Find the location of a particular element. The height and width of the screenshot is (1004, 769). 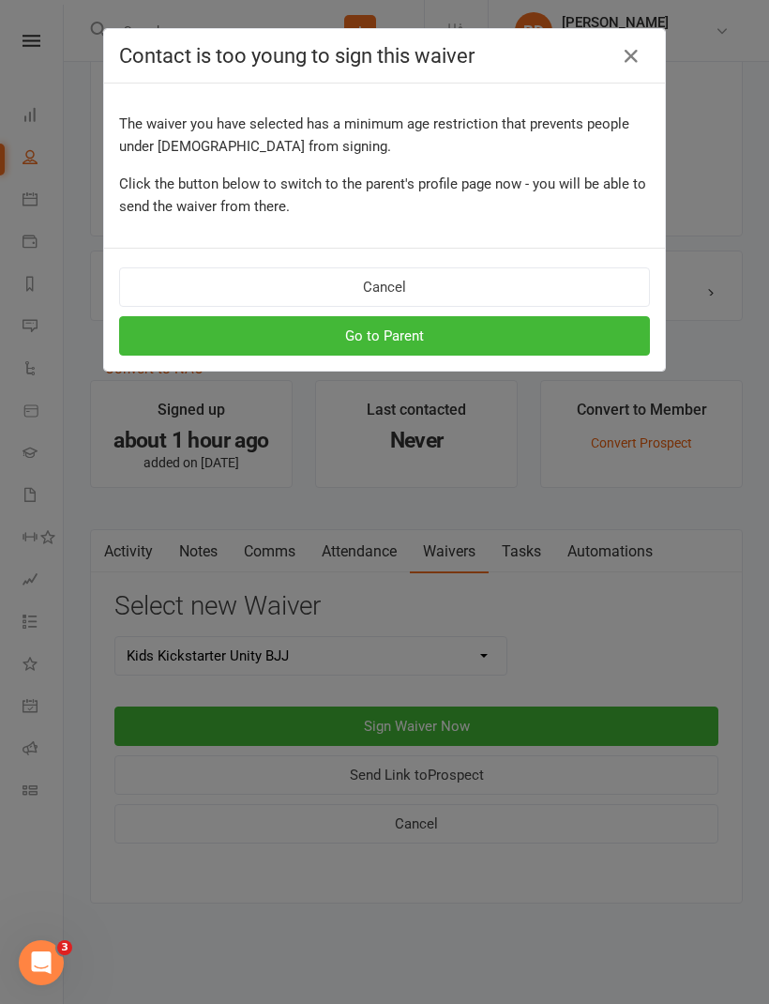

button: Cancel is located at coordinates (385, 287).